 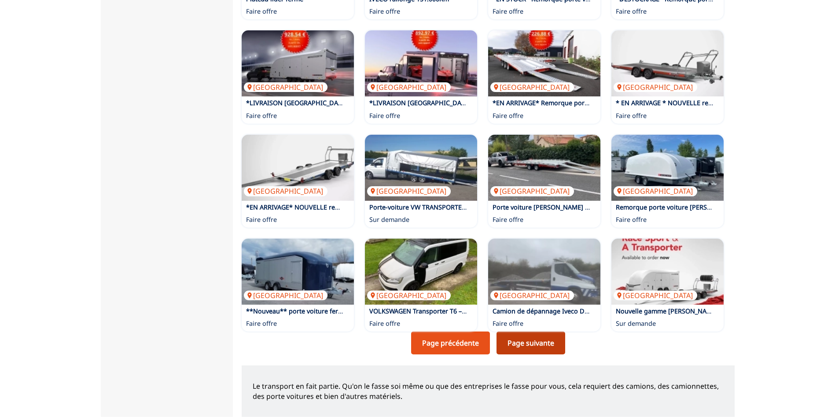 What do you see at coordinates (422, 207) in the screenshot?
I see `a: Porte-voiture VW TRANSPORTER T5` at bounding box center [422, 207].